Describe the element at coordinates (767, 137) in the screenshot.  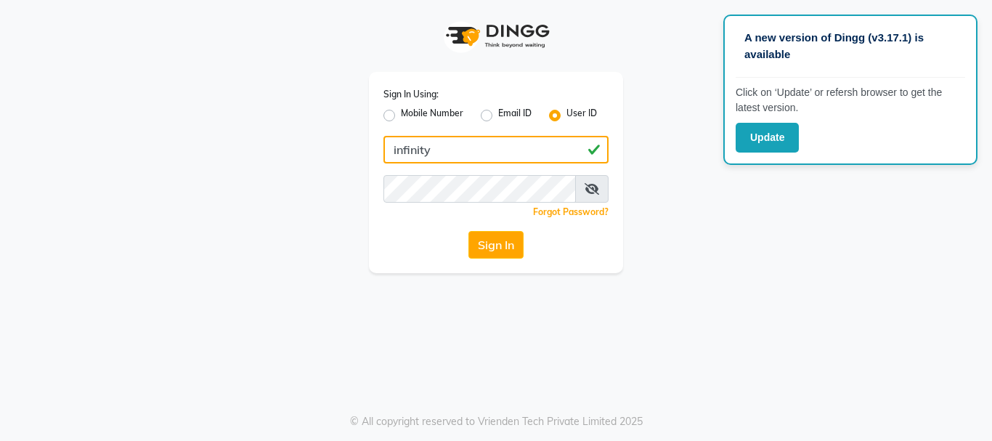
I see `button: Update` at that location.